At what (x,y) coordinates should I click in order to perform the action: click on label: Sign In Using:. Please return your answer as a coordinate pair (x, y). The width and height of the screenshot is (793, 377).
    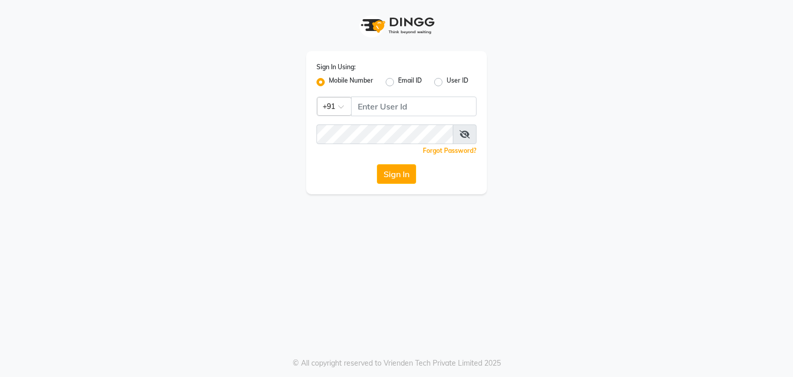
    Looking at the image, I should click on (336, 67).